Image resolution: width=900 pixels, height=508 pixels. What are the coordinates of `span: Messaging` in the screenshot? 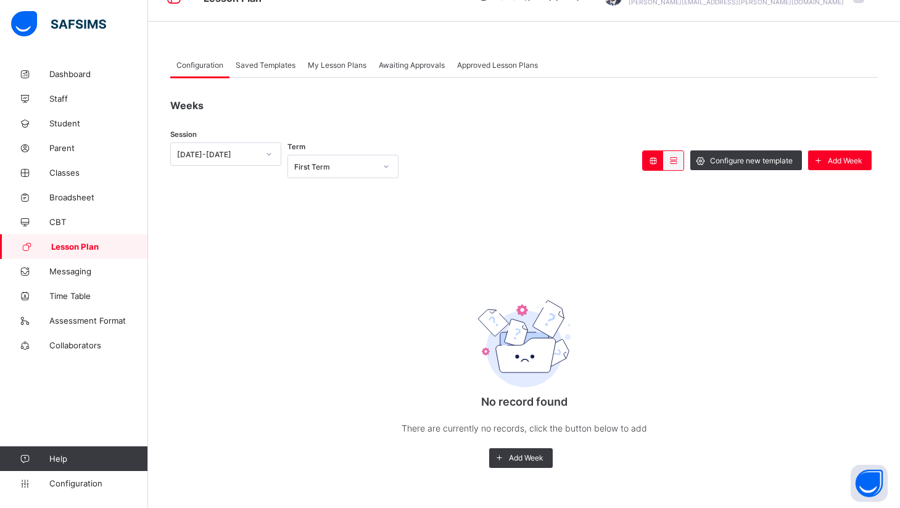 It's located at (99, 271).